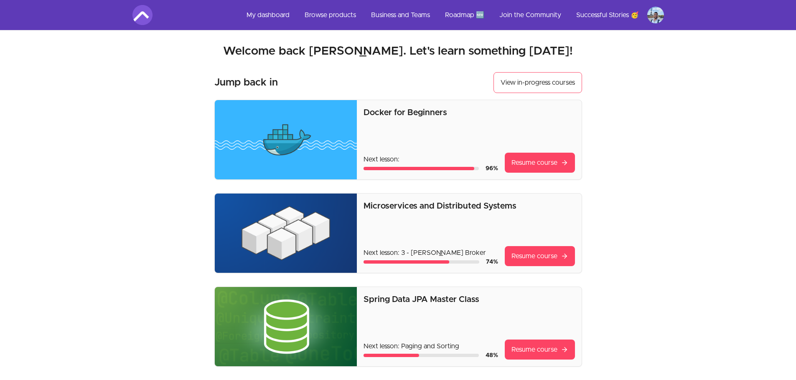  What do you see at coordinates (286, 233) in the screenshot?
I see `img: Product image for Microservices and Distributed Systems` at bounding box center [286, 233].